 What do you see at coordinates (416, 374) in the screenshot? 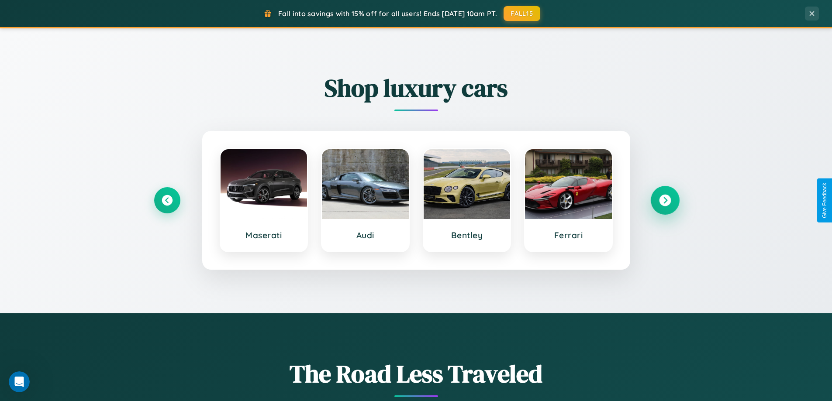
I see `h1: The Road Less Traveled` at bounding box center [416, 374].